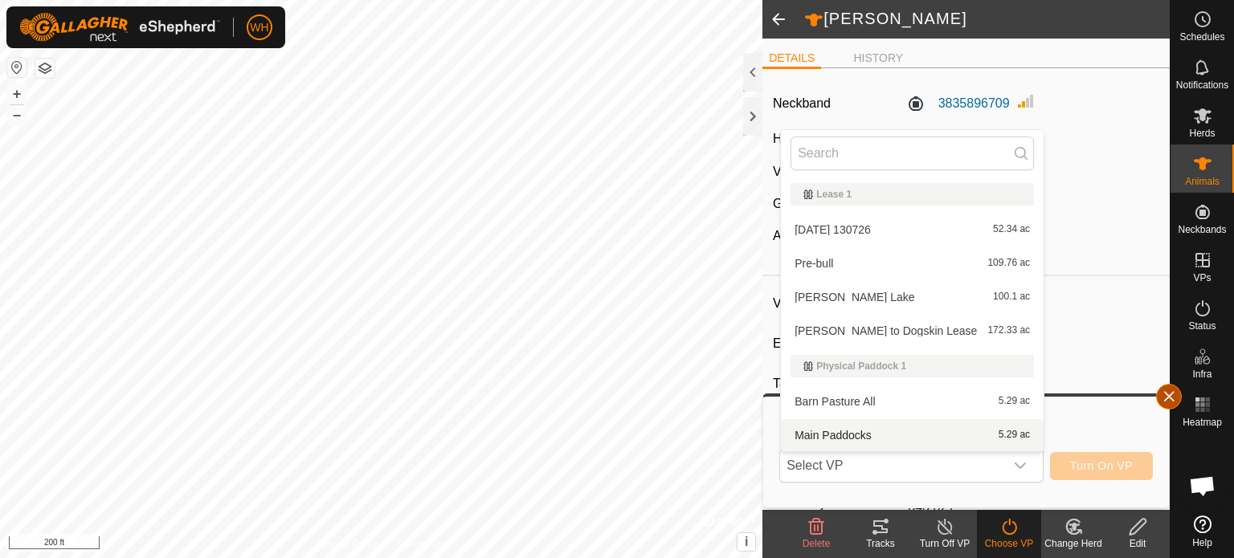 The width and height of the screenshot is (1234, 558). What do you see at coordinates (791, 59) in the screenshot?
I see `li: DETAILS` at bounding box center [791, 59].